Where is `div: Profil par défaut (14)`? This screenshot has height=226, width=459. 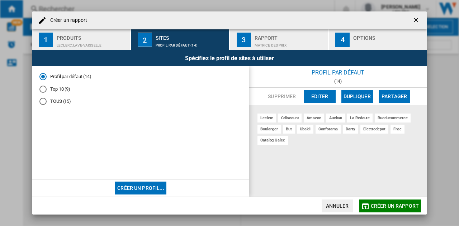
div: Profil par défaut (14) is located at coordinates (191, 43).